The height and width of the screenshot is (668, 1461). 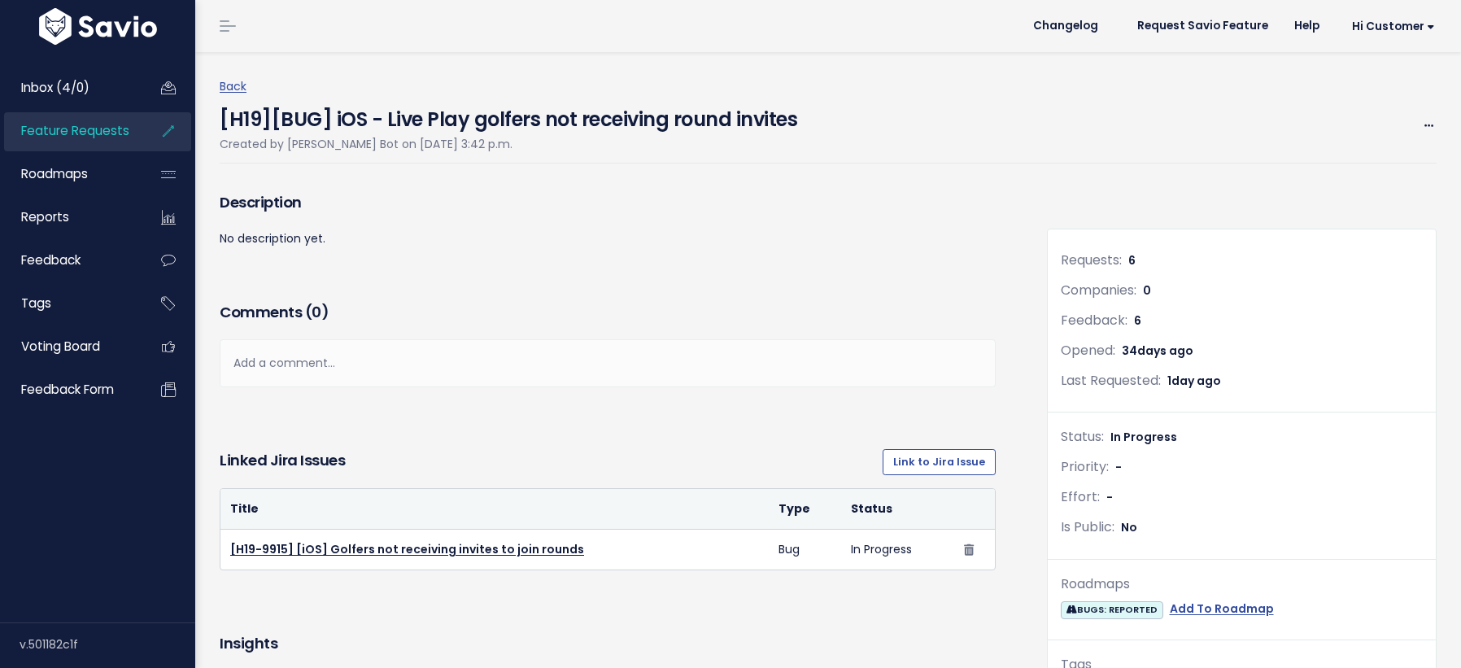 What do you see at coordinates (233, 86) in the screenshot?
I see `a: Back` at bounding box center [233, 86].